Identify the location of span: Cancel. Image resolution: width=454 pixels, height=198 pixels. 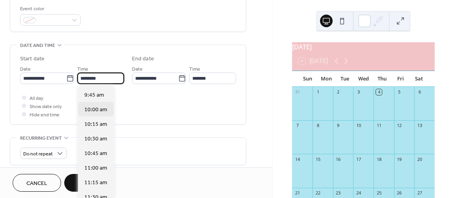
(37, 183).